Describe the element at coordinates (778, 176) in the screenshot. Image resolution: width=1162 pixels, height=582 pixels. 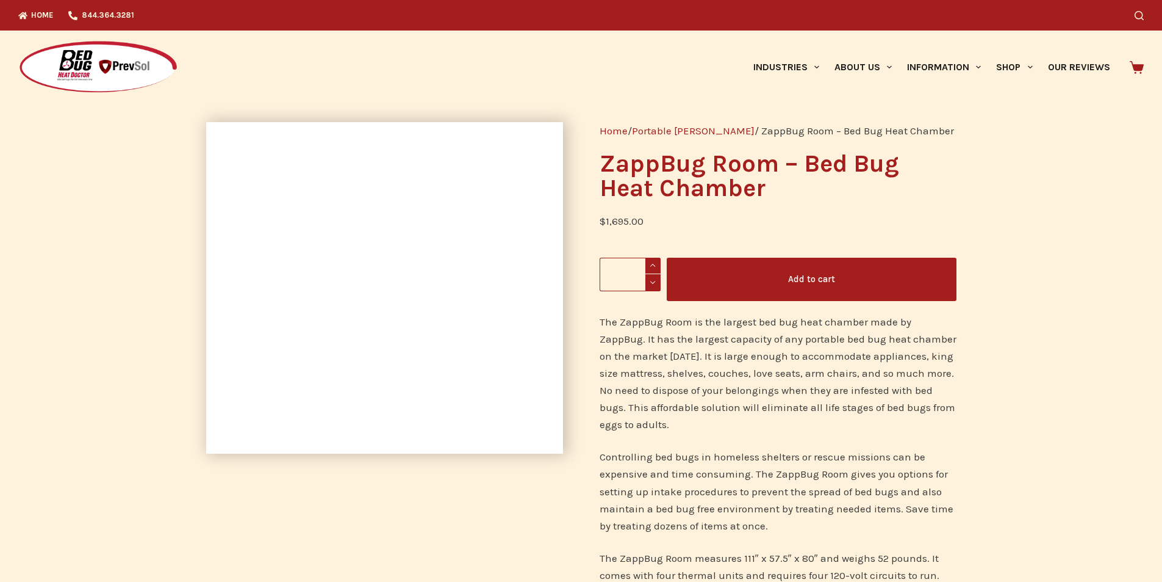
I see `h1: ZappBug Room – Bed Bug Heat Chamber` at that location.